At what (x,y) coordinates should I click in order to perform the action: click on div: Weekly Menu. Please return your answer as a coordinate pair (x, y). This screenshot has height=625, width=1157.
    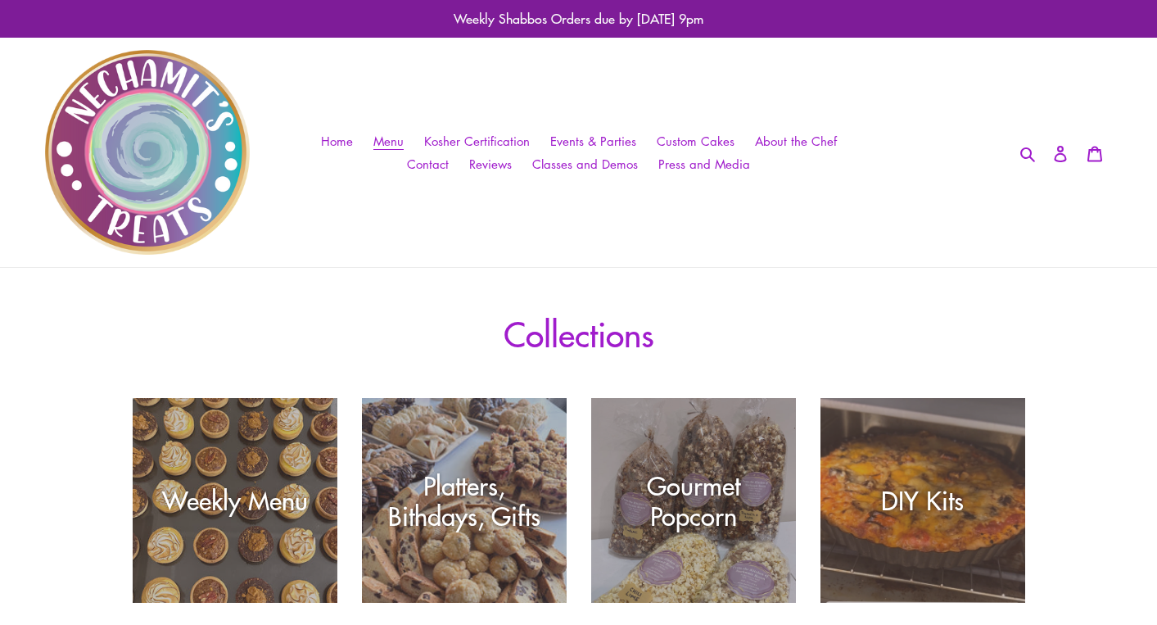
    Looking at the image, I should click on (235, 500).